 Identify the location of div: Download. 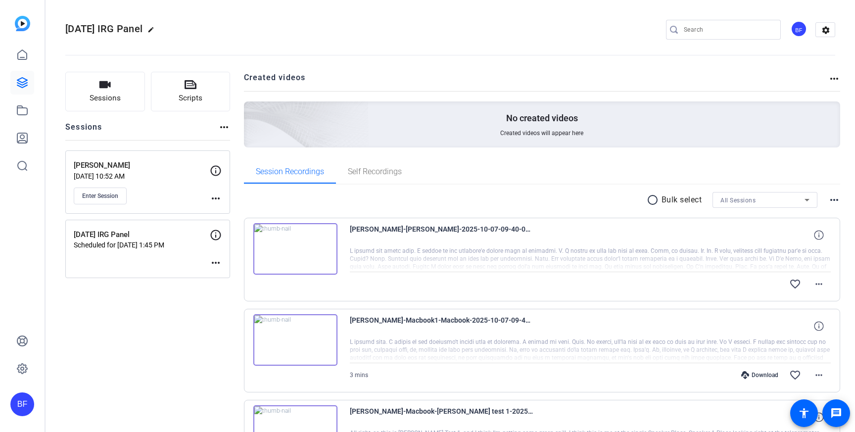
(759, 375).